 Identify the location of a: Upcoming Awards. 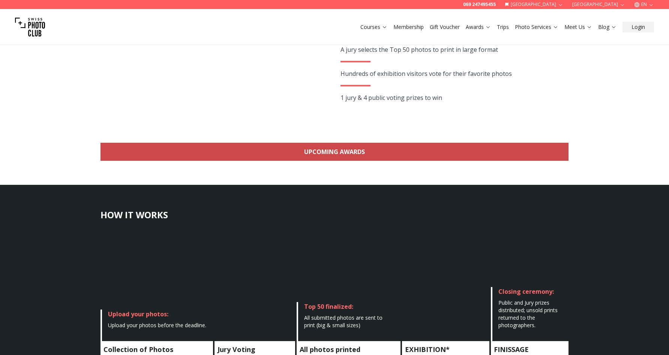
(335, 152).